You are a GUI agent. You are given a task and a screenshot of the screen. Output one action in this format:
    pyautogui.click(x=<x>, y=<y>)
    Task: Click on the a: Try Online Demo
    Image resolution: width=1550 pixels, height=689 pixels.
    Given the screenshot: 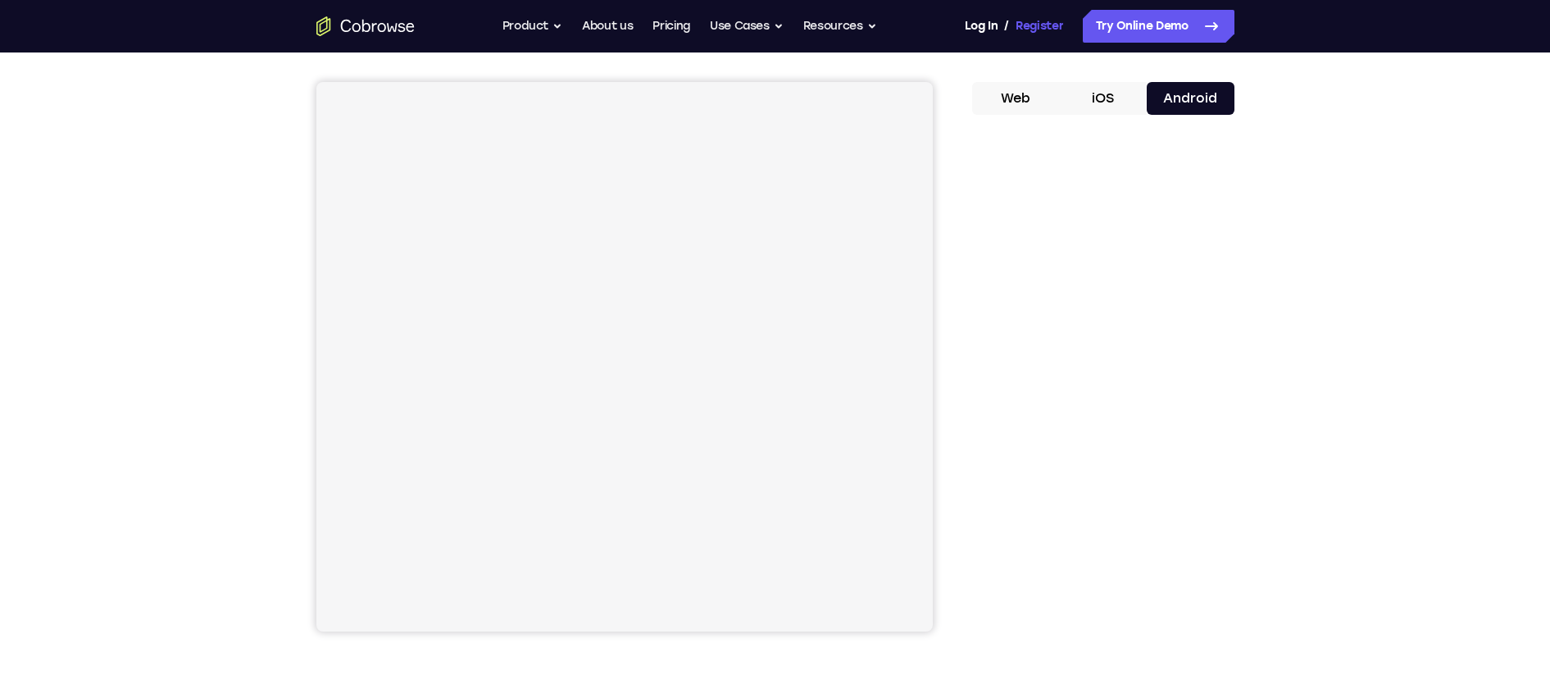 What is the action you would take?
    pyautogui.click(x=1158, y=26)
    